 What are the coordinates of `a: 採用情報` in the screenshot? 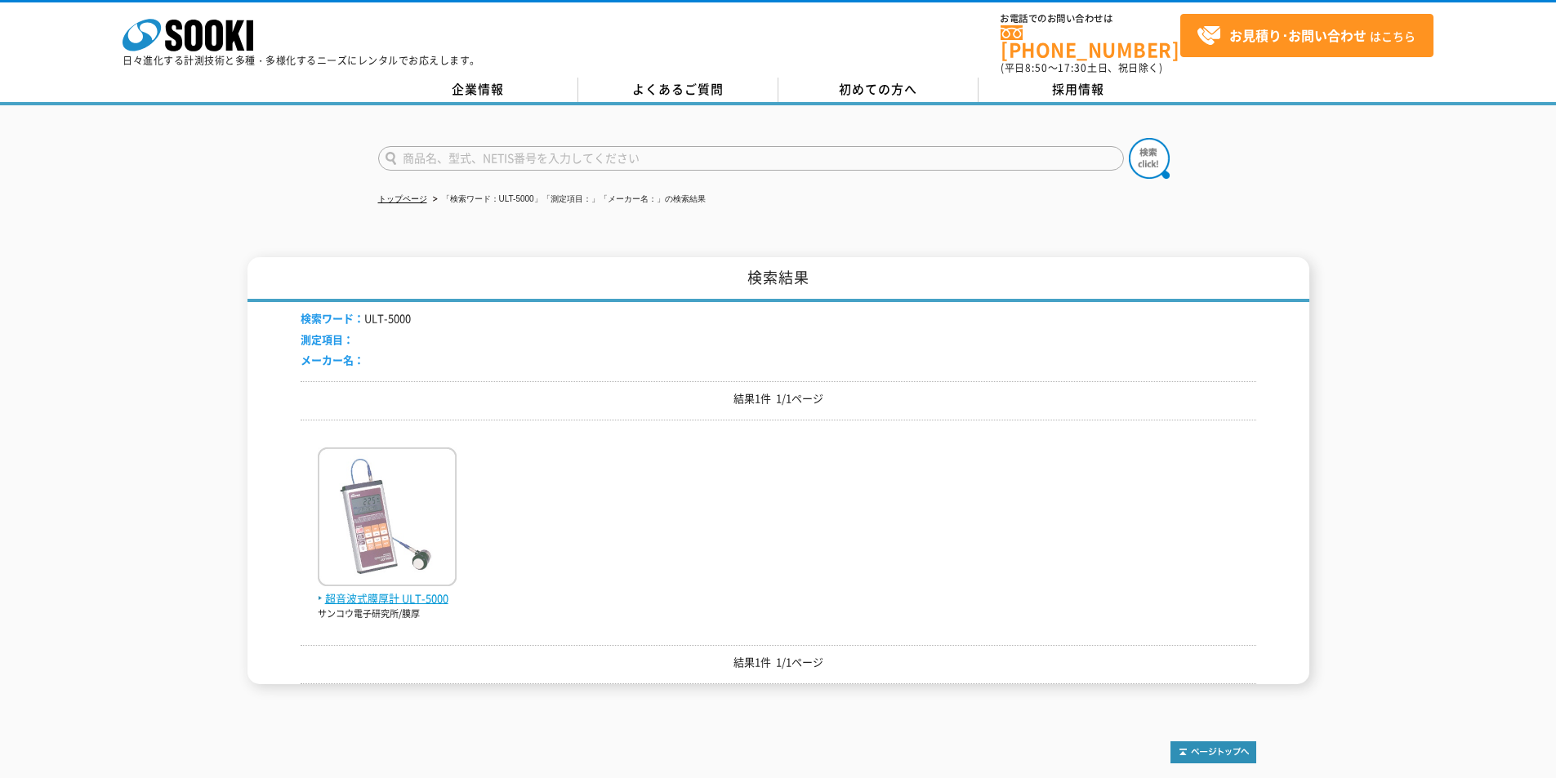 It's located at (1078, 90).